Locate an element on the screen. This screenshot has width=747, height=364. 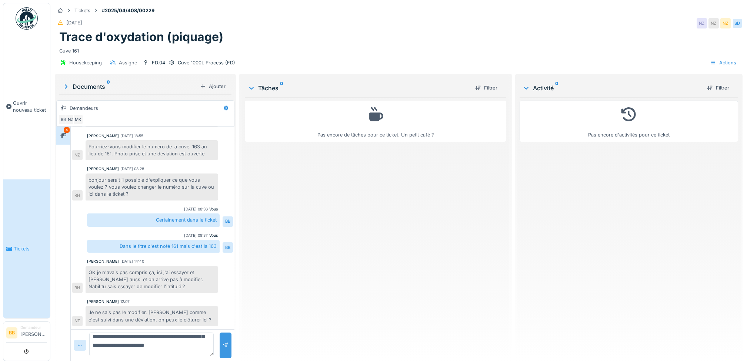
div: Demandeurs is located at coordinates (84, 108).